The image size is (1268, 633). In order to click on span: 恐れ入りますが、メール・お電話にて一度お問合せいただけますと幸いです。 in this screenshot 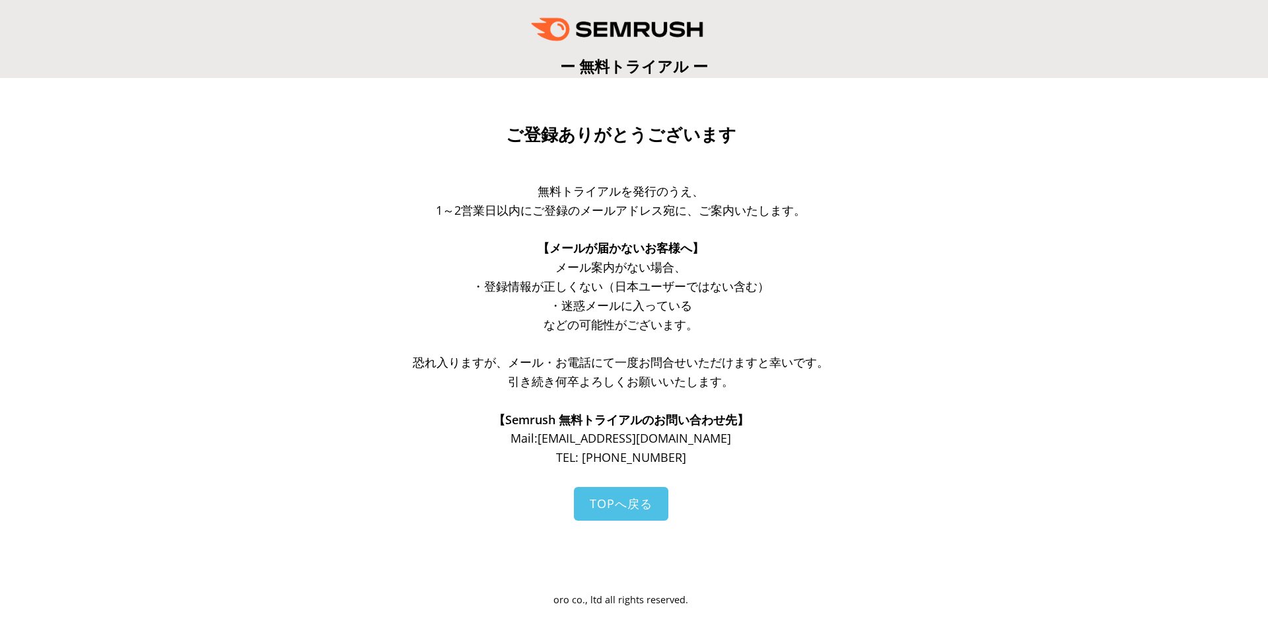, I will do `click(621, 362)`.